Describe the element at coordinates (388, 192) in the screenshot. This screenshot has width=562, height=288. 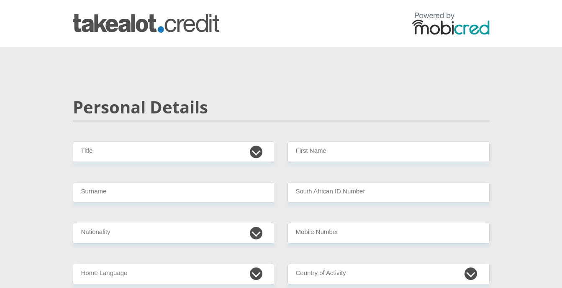
I see `input: ID Number` at that location.